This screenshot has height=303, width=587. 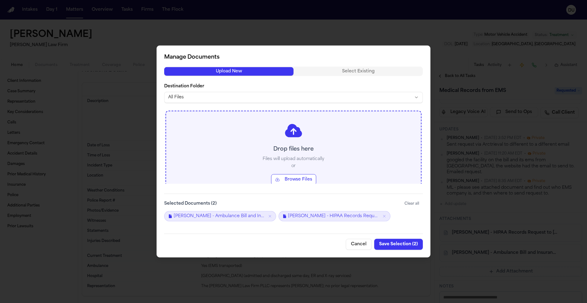 What do you see at coordinates (229, 71) in the screenshot?
I see `button: Upload New` at bounding box center [229, 71].